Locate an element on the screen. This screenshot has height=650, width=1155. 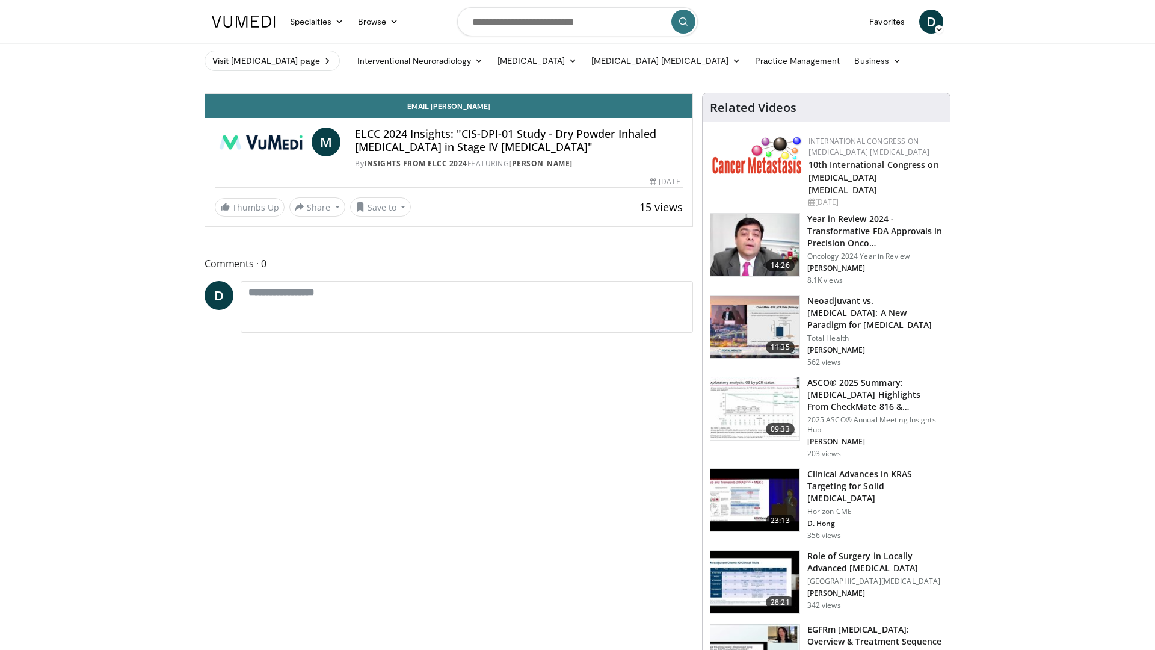
h4: Related Videos is located at coordinates (753, 108).